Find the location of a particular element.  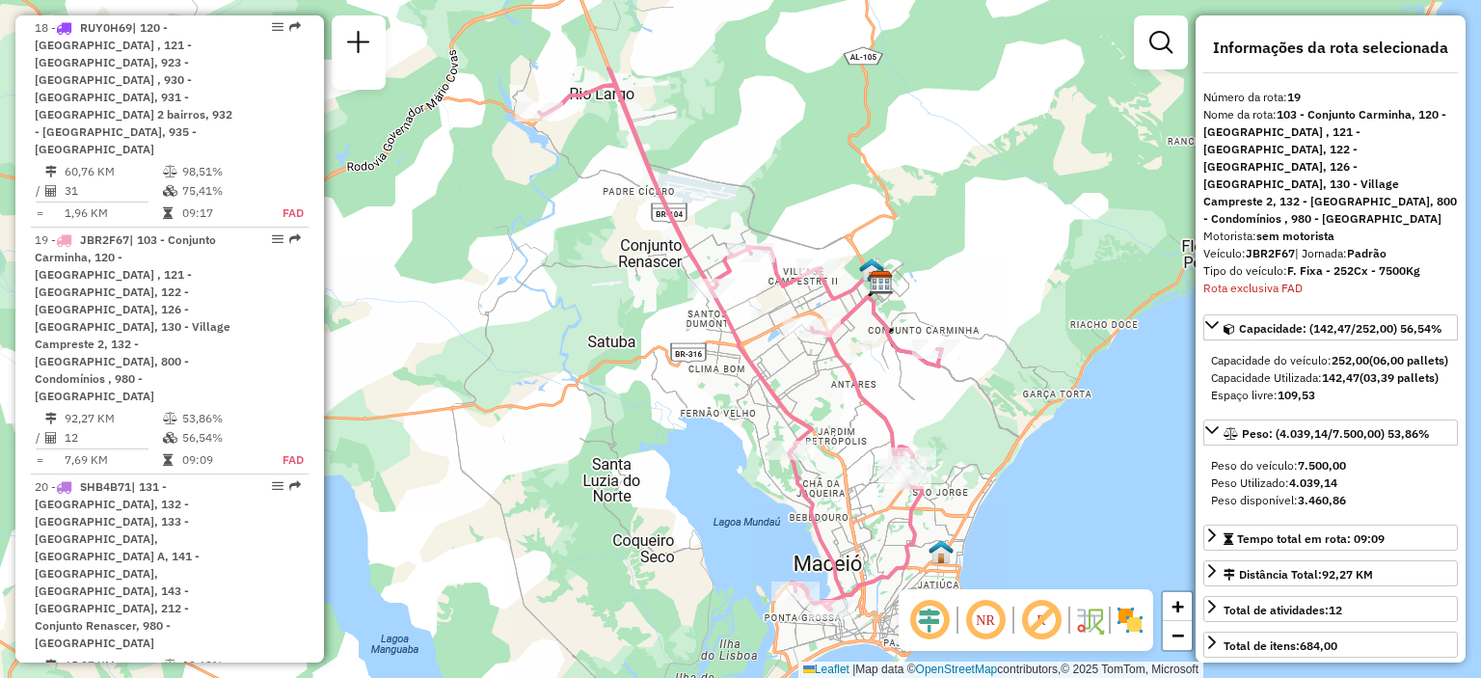

div: Capacidade: (142,47/252,00) 56,54% is located at coordinates (1331, 378).